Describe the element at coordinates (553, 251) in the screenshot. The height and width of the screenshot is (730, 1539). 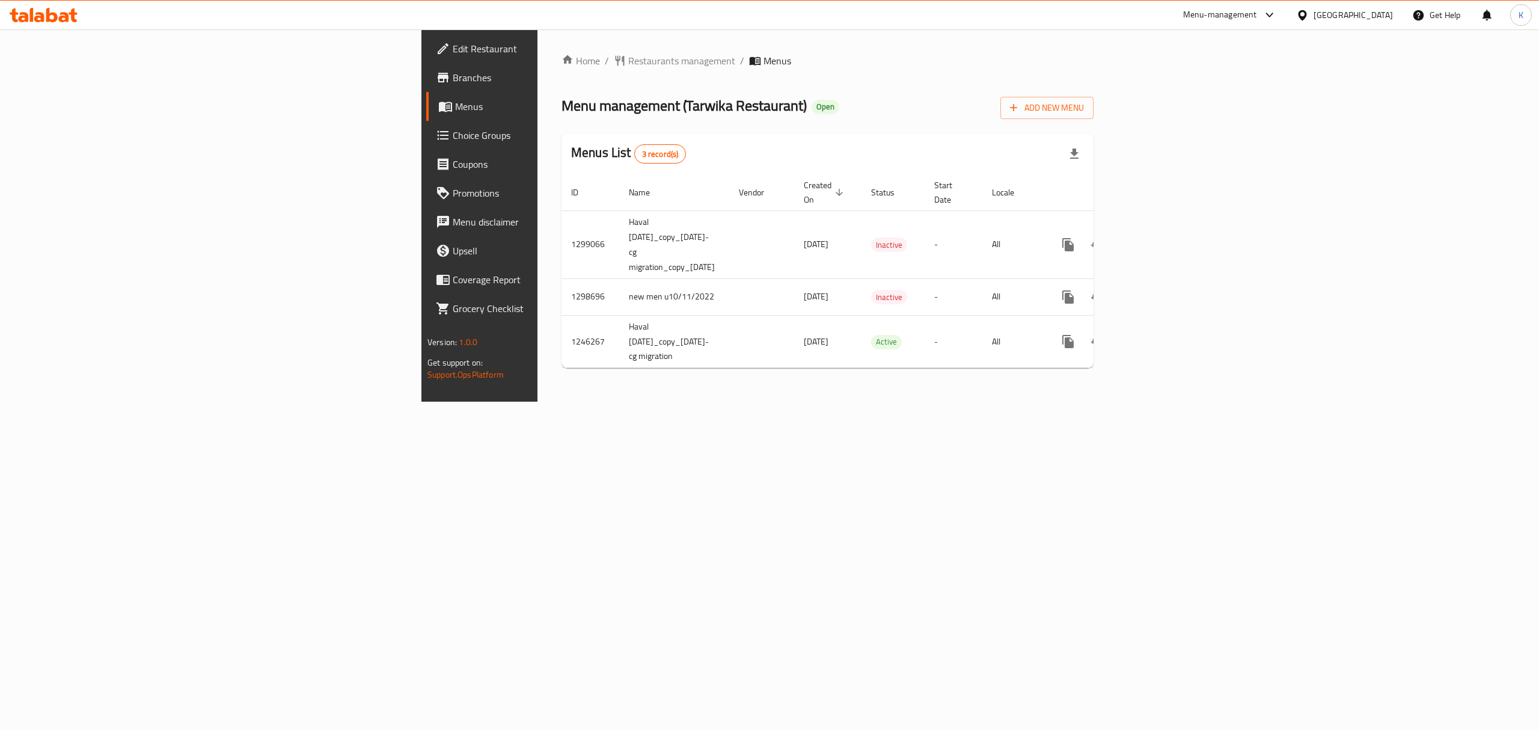
I see `a: Upsell` at that location.